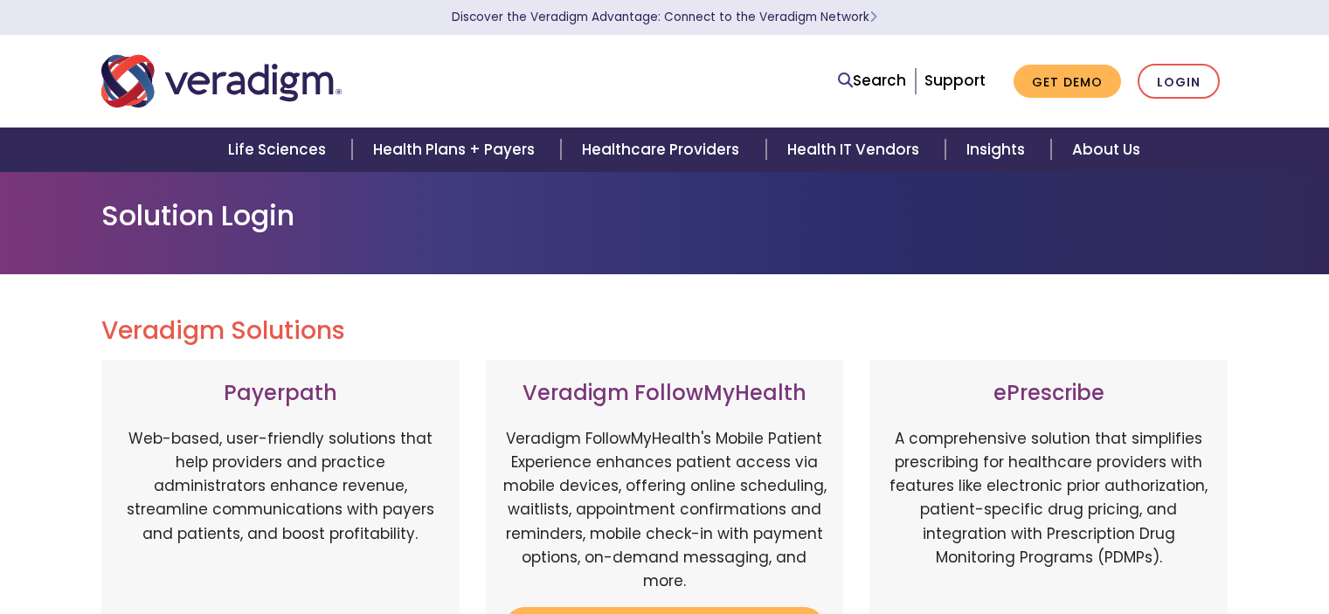 This screenshot has height=614, width=1329. I want to click on a: Healthcare Providers, so click(663, 149).